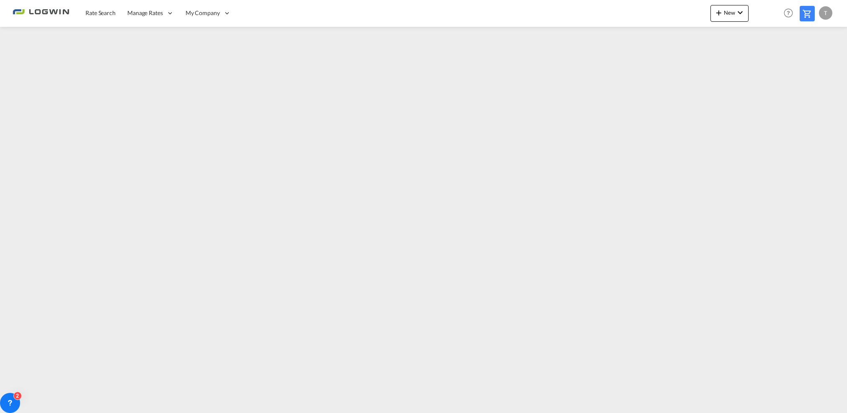 This screenshot has height=413, width=847. Describe the element at coordinates (729, 13) in the screenshot. I see `button: icon-plus 400-fgNewicon-chevron-down` at that location.